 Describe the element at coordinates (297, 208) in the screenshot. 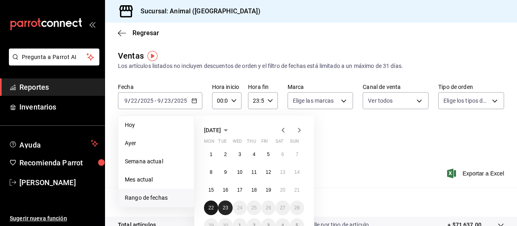

I see `abbr: September 28, 2025` at that location.